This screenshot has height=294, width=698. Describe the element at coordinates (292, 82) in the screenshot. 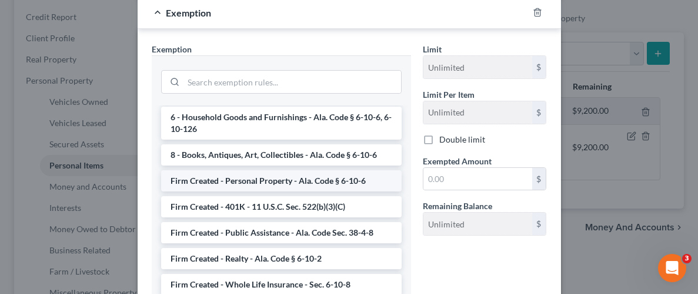

I see `input: Search exemption rules...` at that location.